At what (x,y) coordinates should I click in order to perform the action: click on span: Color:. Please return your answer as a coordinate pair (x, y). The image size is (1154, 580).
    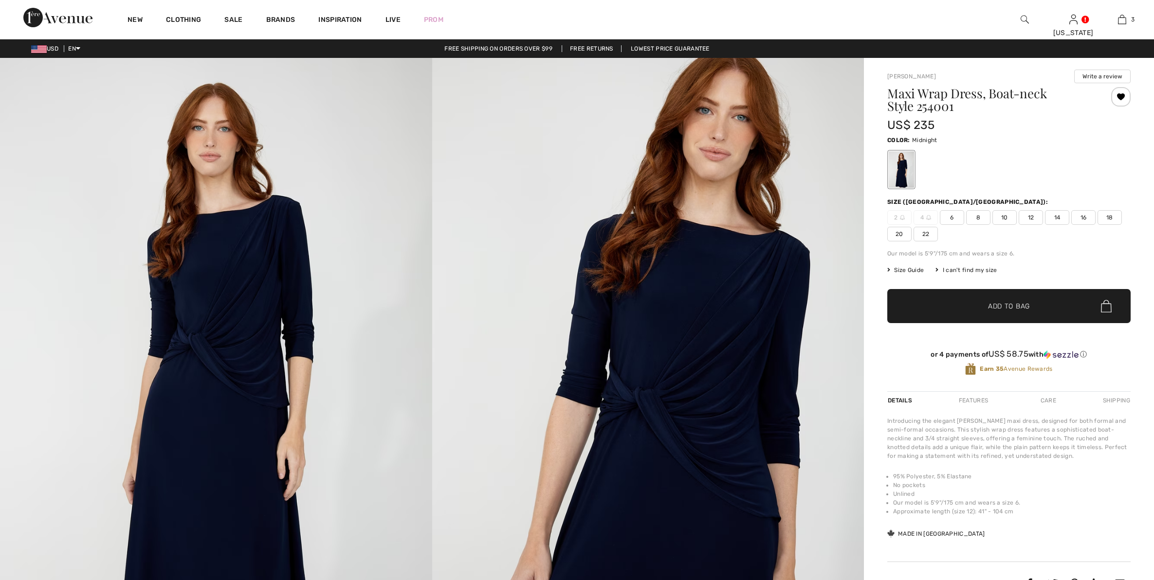
    Looking at the image, I should click on (899, 140).